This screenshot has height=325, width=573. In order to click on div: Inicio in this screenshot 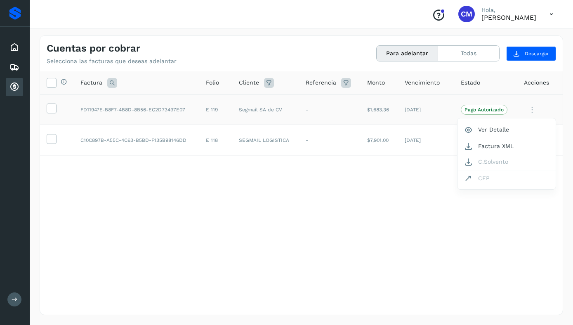, I will do `click(14, 47)`.